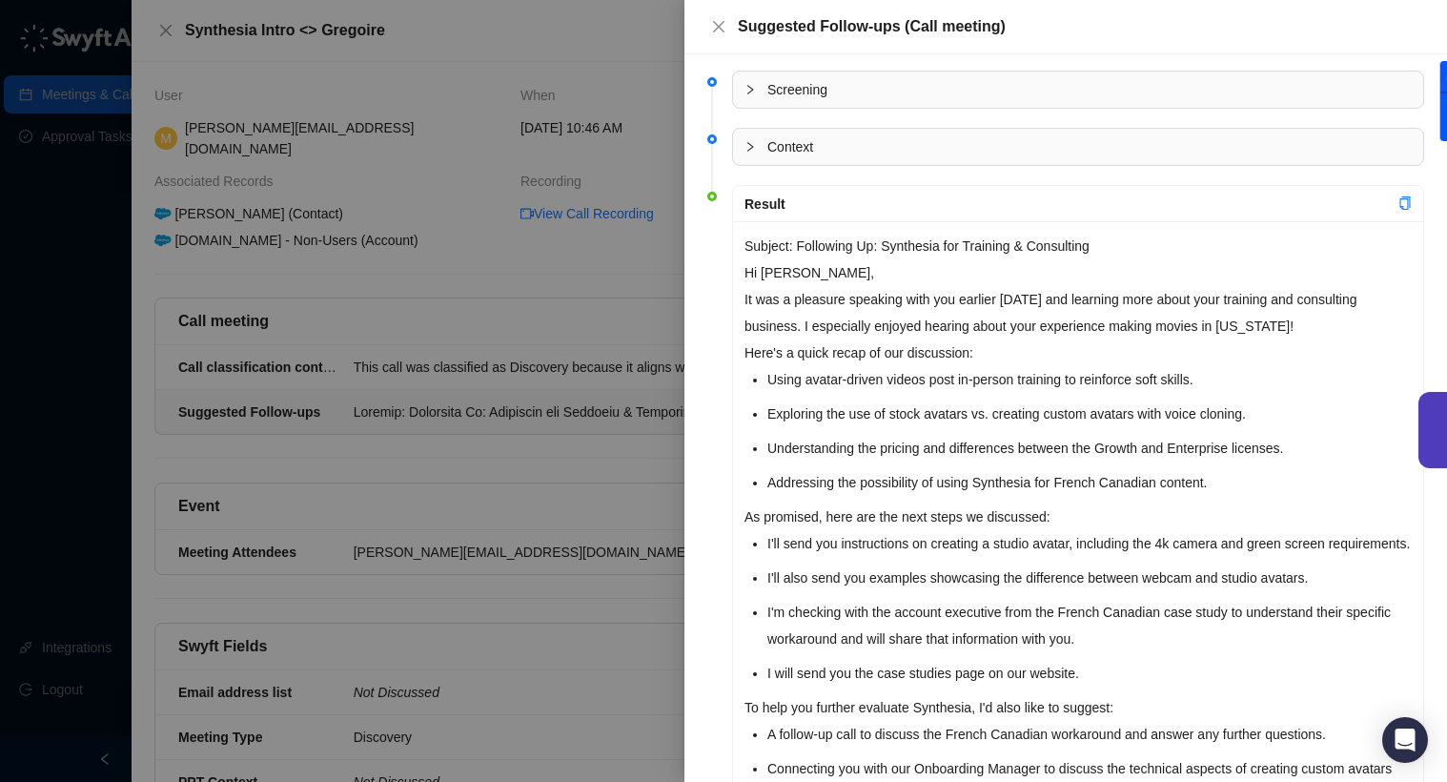 Image resolution: width=1447 pixels, height=782 pixels. I want to click on li: I'll send you instructions on creating a studio avatar, including the 4k camera and green screen ..., so click(1090, 543).